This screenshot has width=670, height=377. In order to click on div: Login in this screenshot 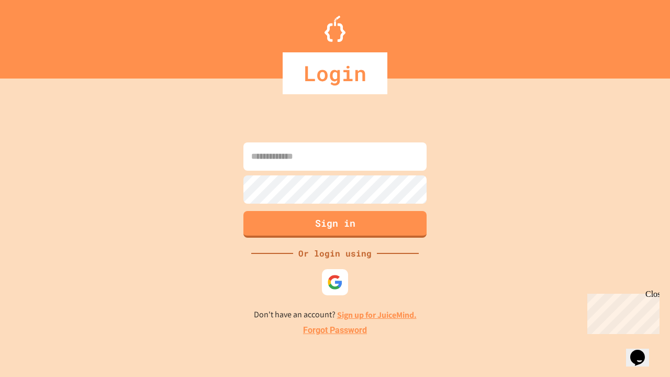, I will do `click(335, 73)`.